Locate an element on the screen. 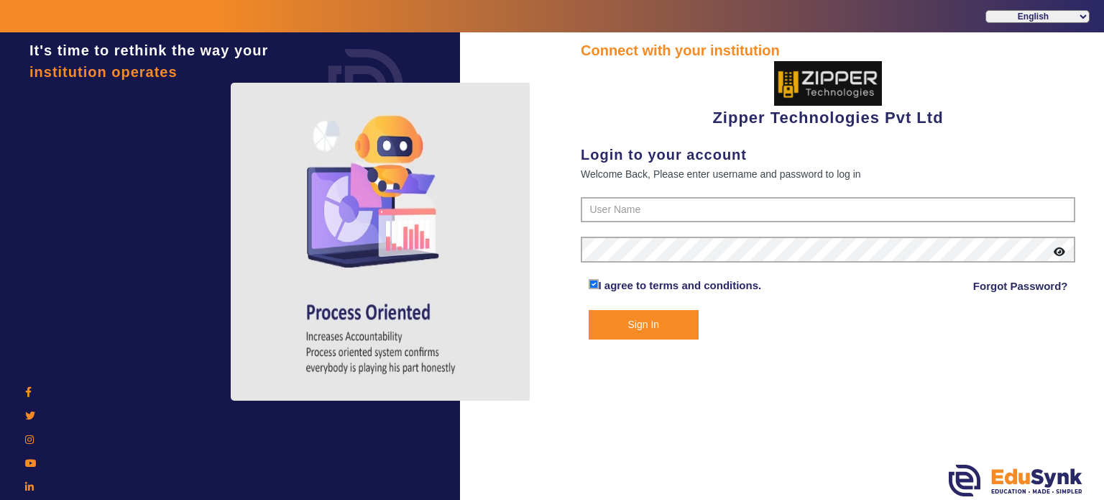  span: institution operates is located at coordinates (104, 72).